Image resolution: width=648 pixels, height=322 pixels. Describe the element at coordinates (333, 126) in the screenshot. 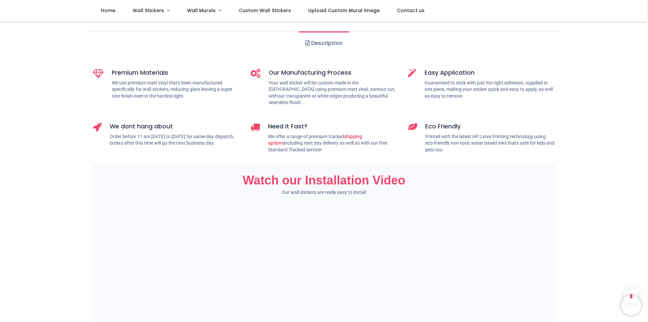

I see `h5: Need it Fast?` at that location.